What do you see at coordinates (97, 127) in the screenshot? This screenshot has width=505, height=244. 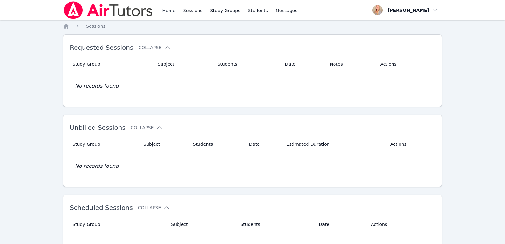 I see `span: Unbilled Sessions` at bounding box center [97, 127].